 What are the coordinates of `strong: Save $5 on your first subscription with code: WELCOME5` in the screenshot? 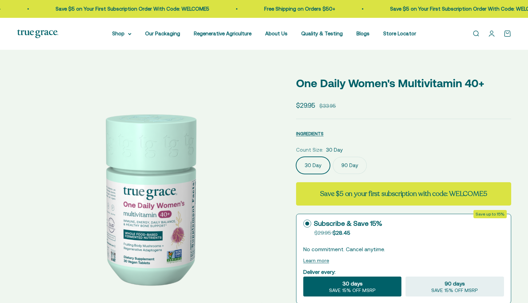 It's located at (404, 194).